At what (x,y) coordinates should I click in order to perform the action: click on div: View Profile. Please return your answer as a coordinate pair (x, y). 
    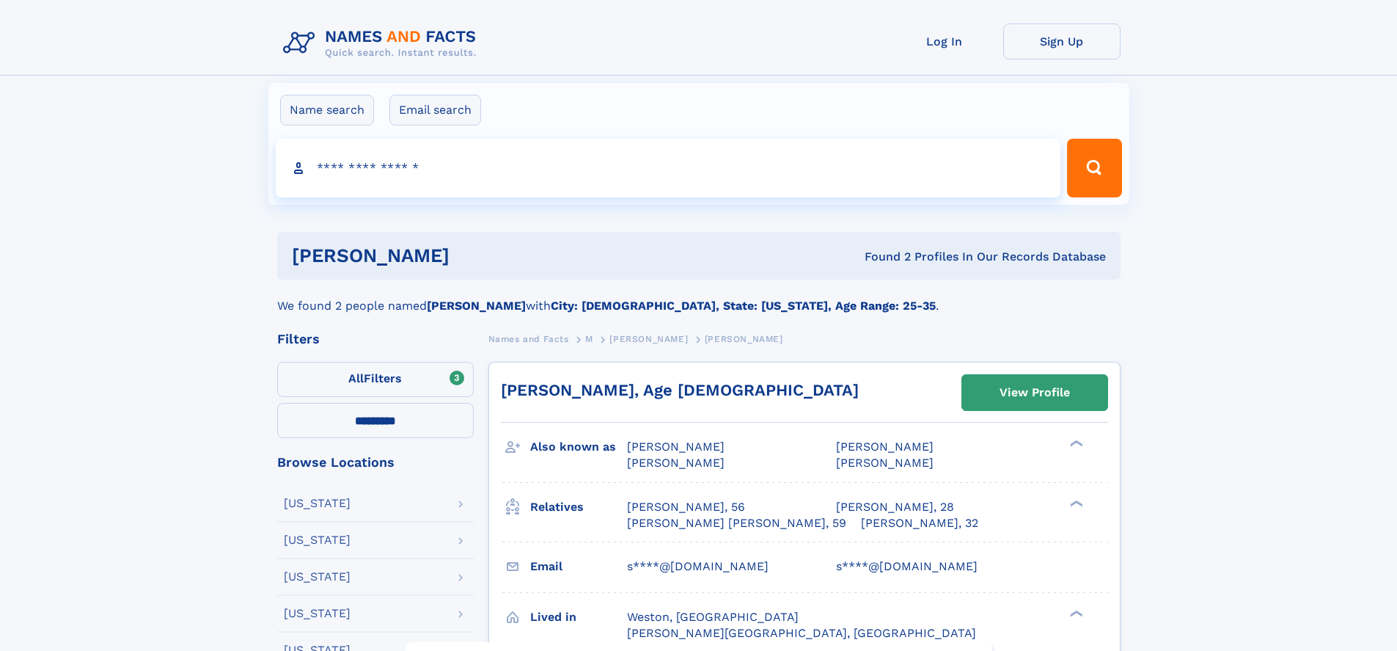
    Looking at the image, I should click on (1035, 392).